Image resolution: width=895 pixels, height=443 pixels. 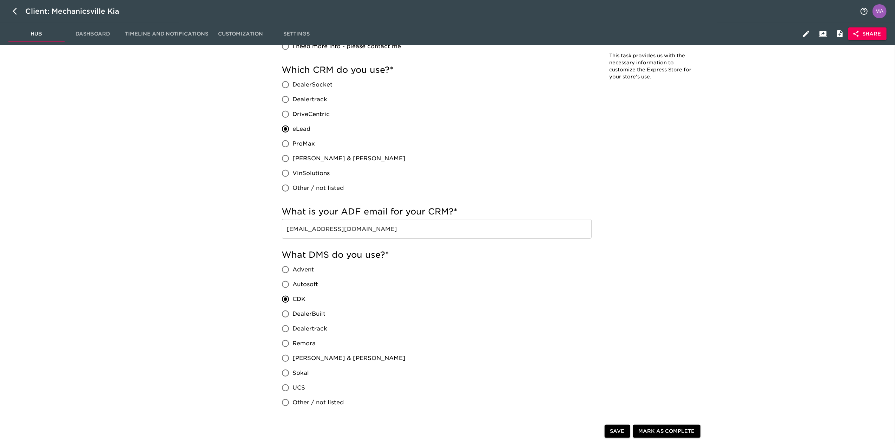 I want to click on img: Profile, so click(x=880, y=11).